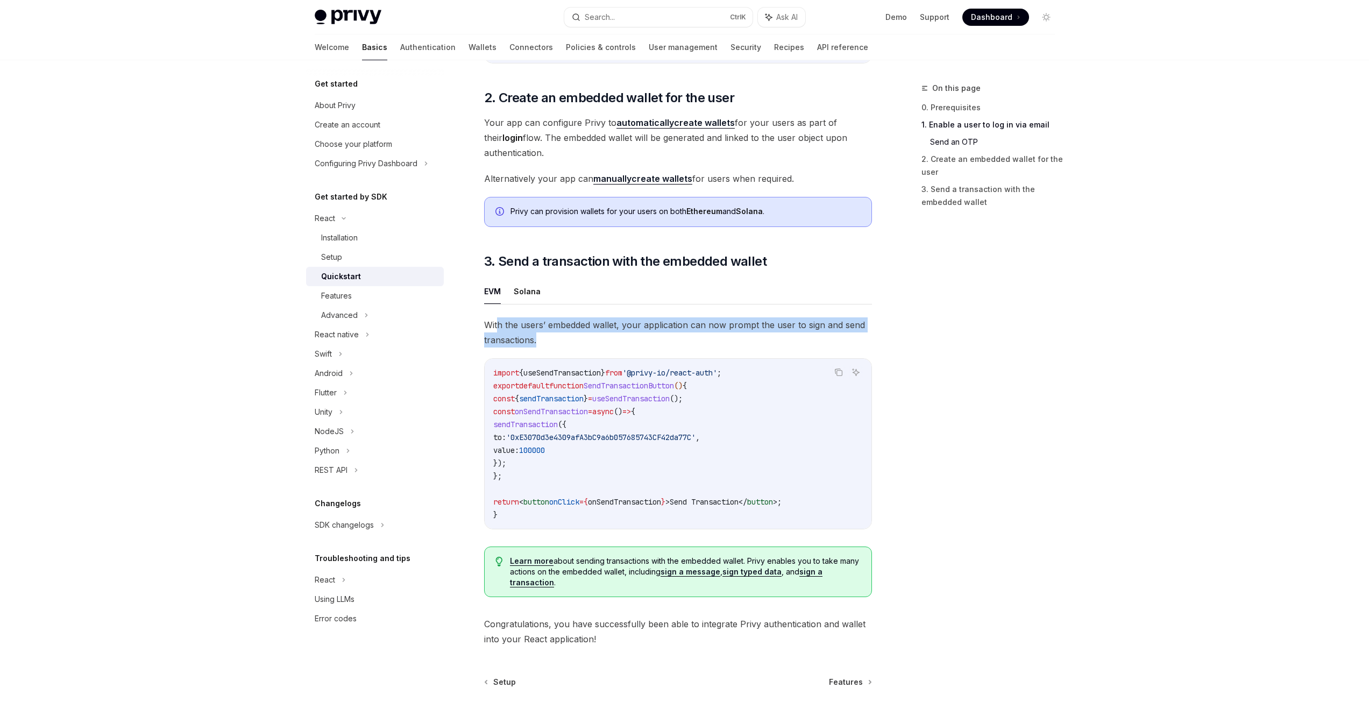 The image size is (1369, 702). I want to click on span: Alternatively your app can for users when required., so click(678, 179).